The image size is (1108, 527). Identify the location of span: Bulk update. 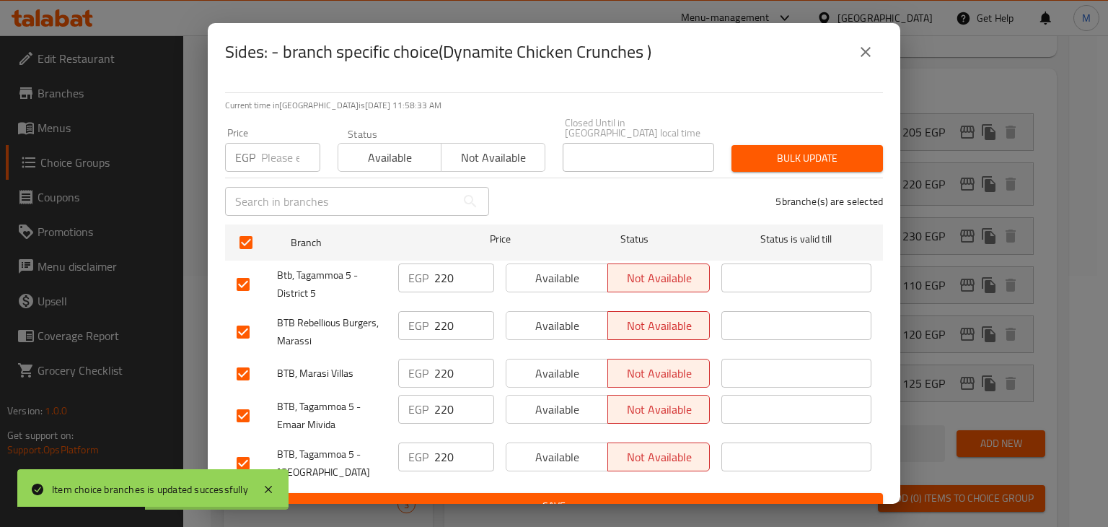
(807, 158).